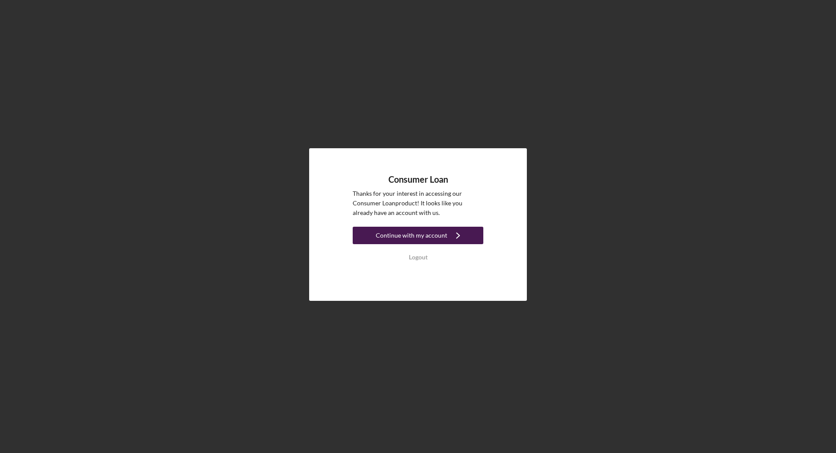  What do you see at coordinates (418, 203) in the screenshot?
I see `p: Thanks for your interest in accessing our Consumer Loan product! It looks like you already have a...` at bounding box center [418, 203].